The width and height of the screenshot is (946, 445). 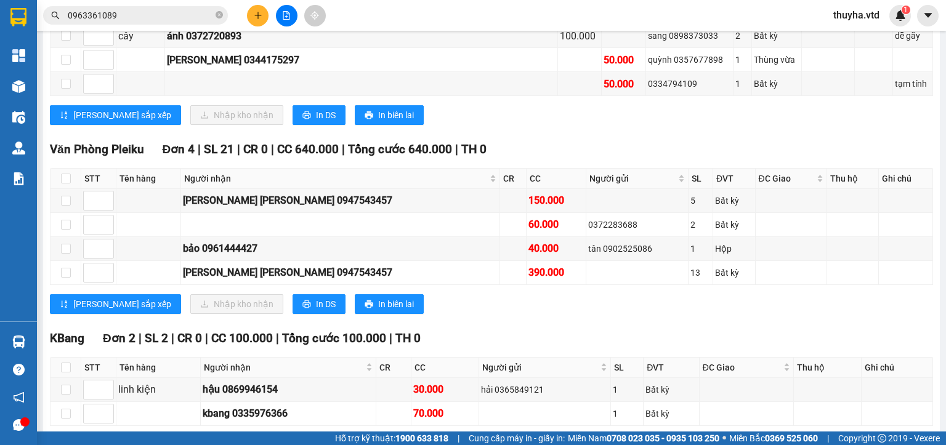 I want to click on span: Nhận:, so click(x=132, y=18).